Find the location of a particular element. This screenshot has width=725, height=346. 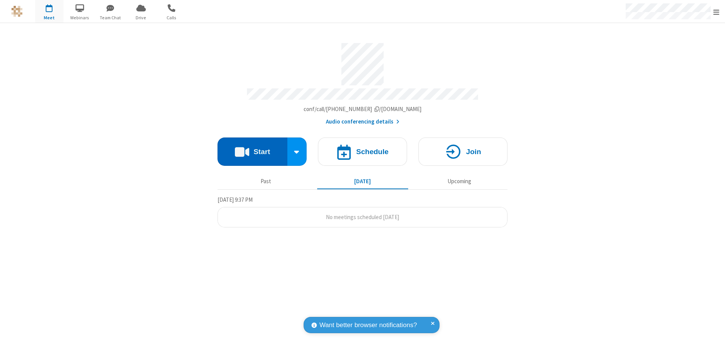

span: Want better browser notifications? is located at coordinates (368, 325).